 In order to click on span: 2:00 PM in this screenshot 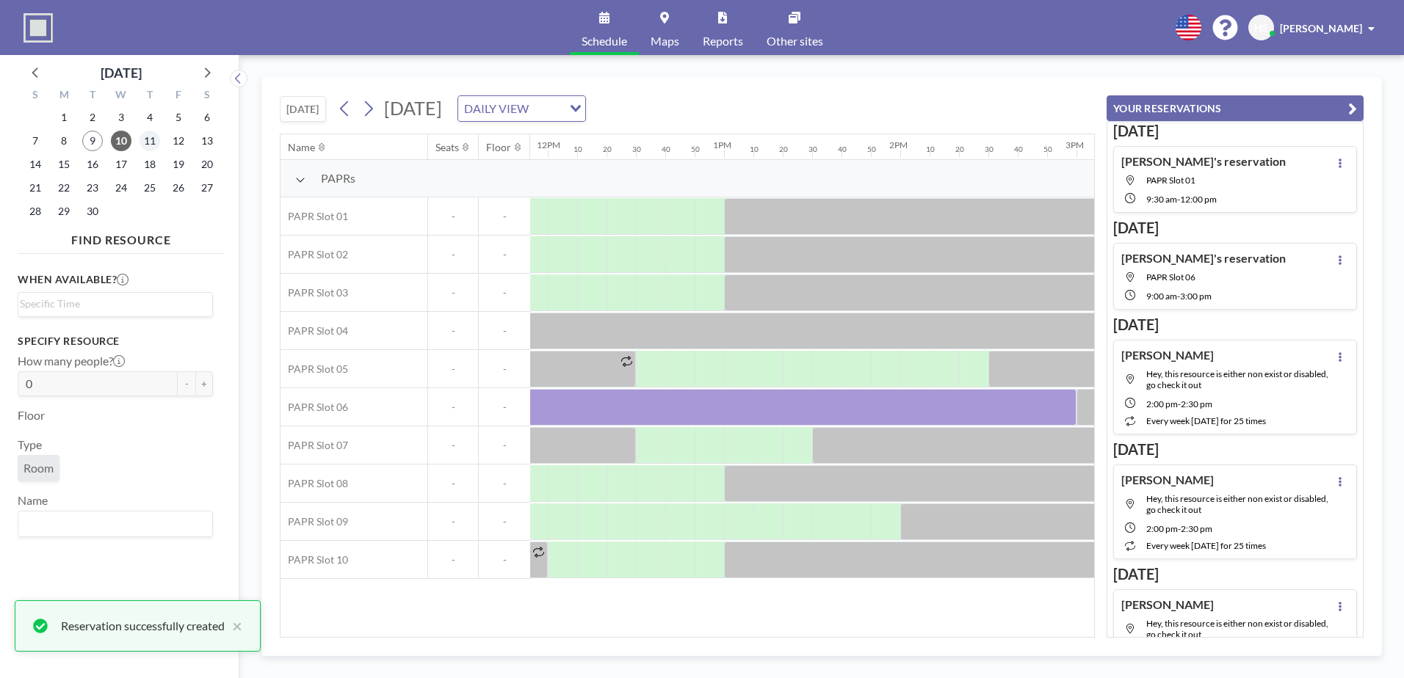, I will do `click(1161, 529)`.